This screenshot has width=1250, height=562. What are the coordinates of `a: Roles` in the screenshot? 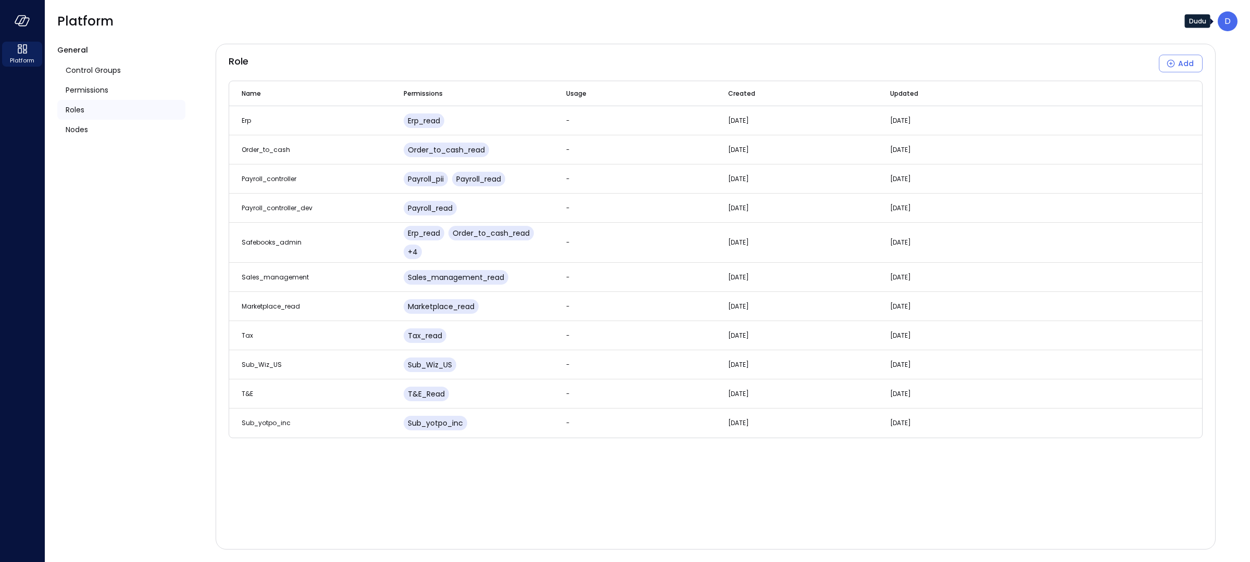 It's located at (121, 110).